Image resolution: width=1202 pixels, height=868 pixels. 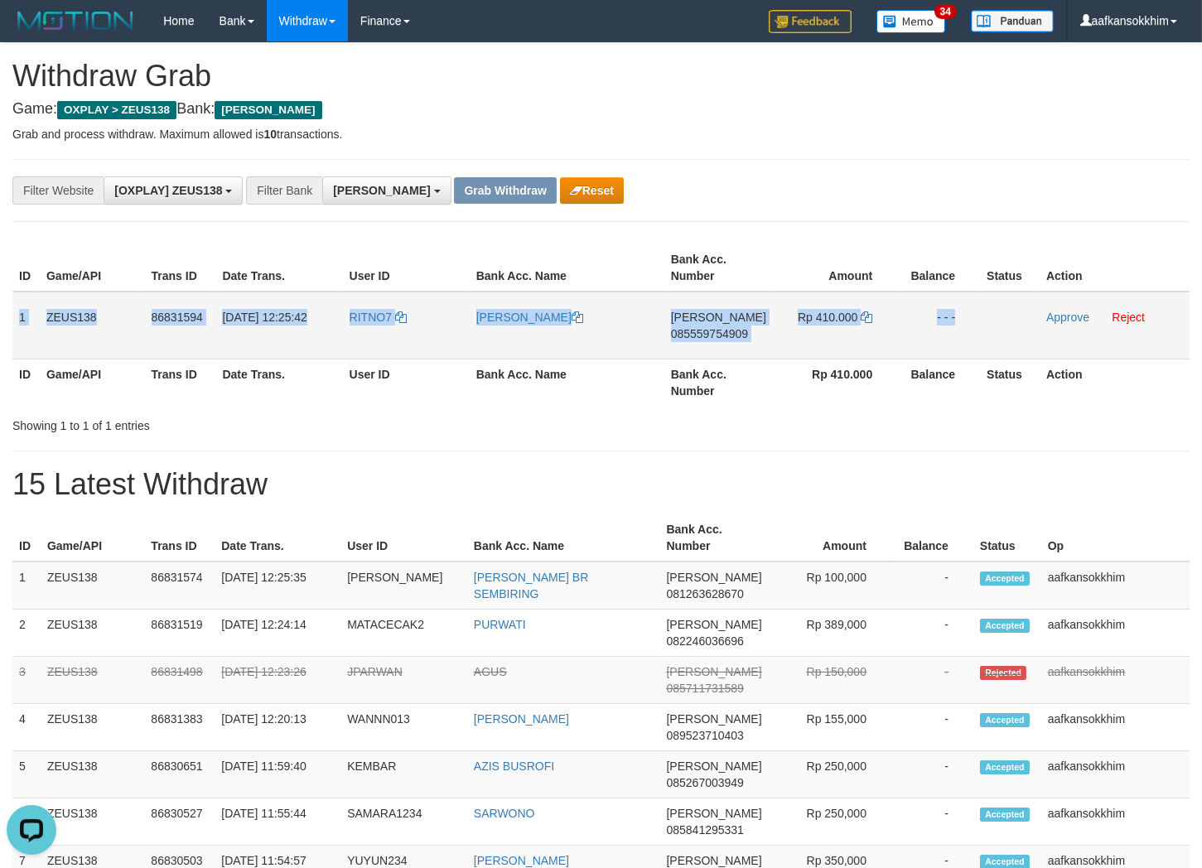 I want to click on td: JPARWAN, so click(x=403, y=680).